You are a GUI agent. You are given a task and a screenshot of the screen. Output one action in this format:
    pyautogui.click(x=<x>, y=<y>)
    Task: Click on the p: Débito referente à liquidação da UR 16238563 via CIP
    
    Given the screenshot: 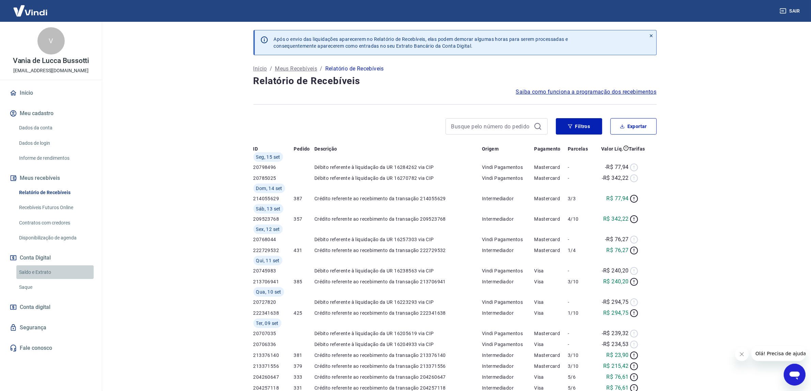 What is the action you would take?
    pyautogui.click(x=398, y=271)
    